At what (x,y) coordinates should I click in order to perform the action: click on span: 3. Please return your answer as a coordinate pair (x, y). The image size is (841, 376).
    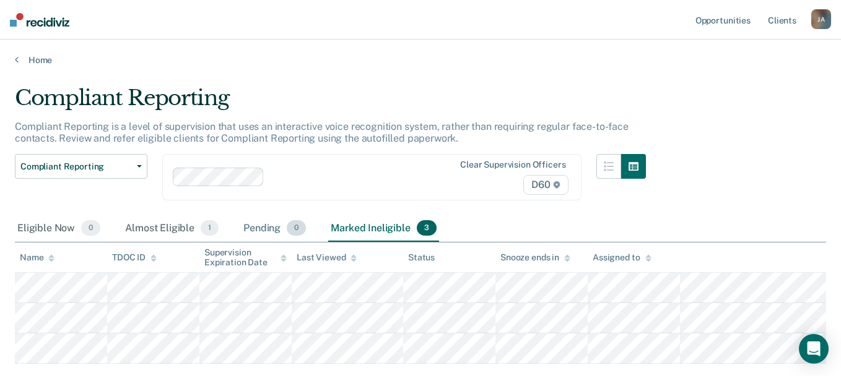
    Looking at the image, I should click on (426, 228).